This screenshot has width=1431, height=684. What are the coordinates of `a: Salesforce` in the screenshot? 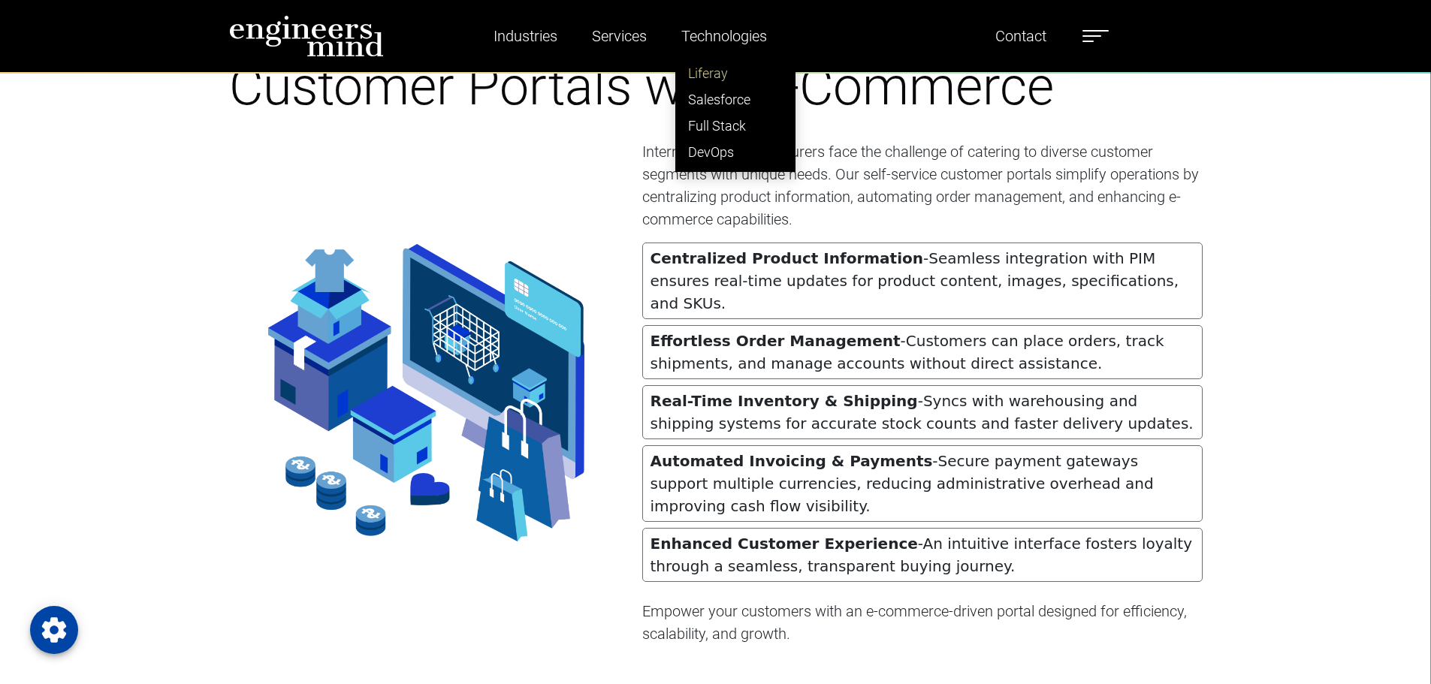 It's located at (736, 99).